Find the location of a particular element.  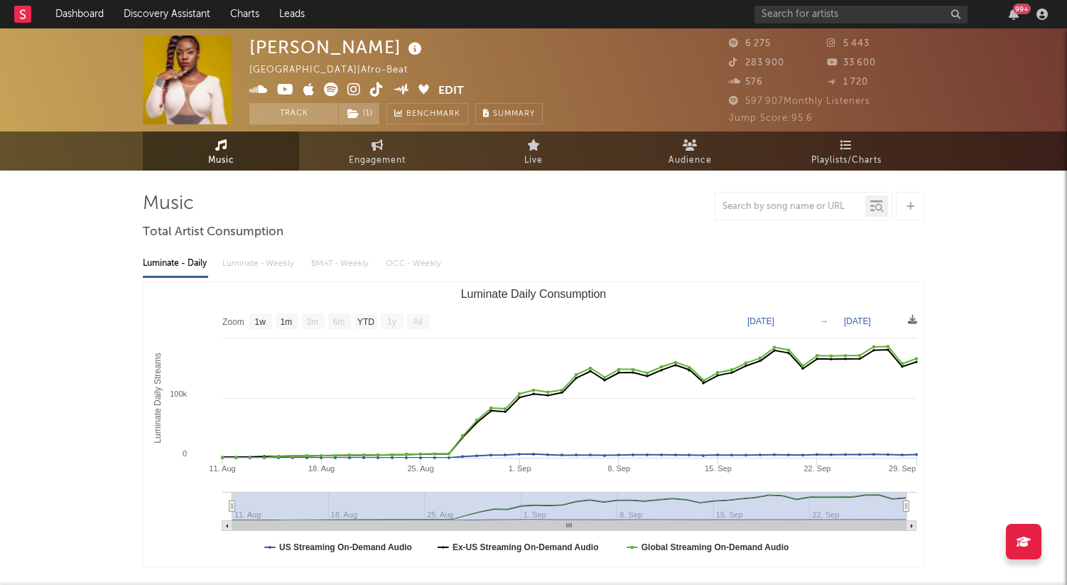

span: Music is located at coordinates (221, 161).